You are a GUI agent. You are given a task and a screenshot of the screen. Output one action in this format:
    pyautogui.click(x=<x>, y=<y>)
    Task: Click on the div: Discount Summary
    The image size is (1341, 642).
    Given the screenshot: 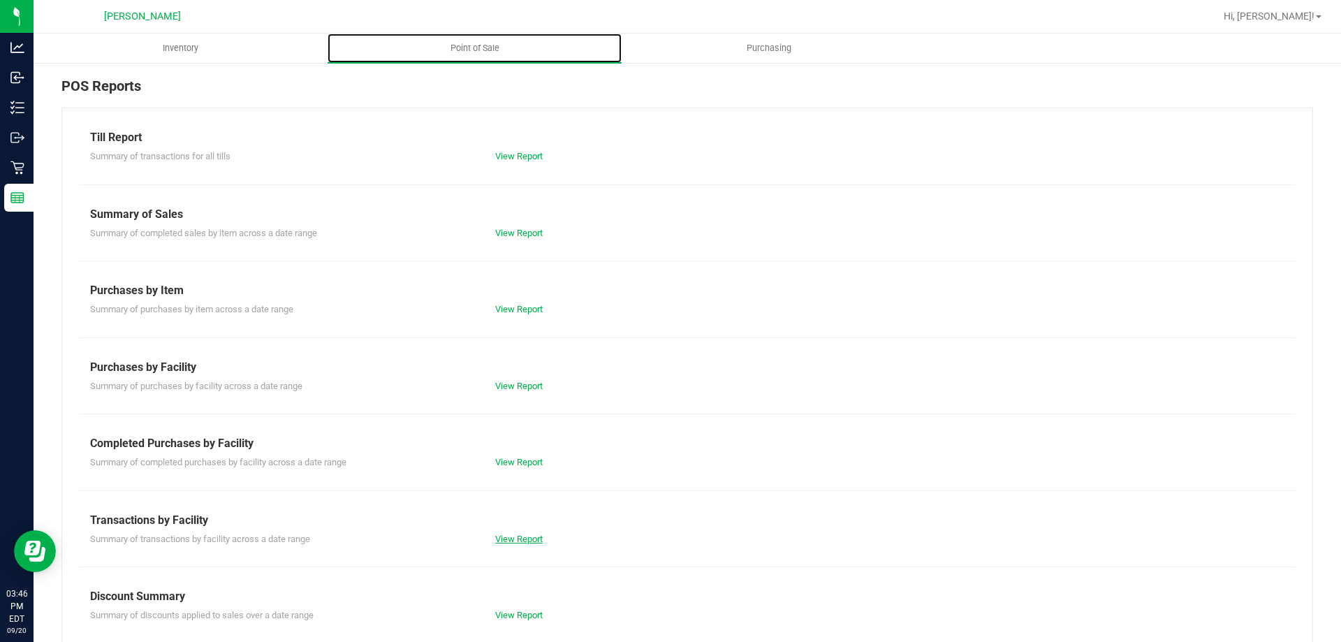 What is the action you would take?
    pyautogui.click(x=687, y=596)
    